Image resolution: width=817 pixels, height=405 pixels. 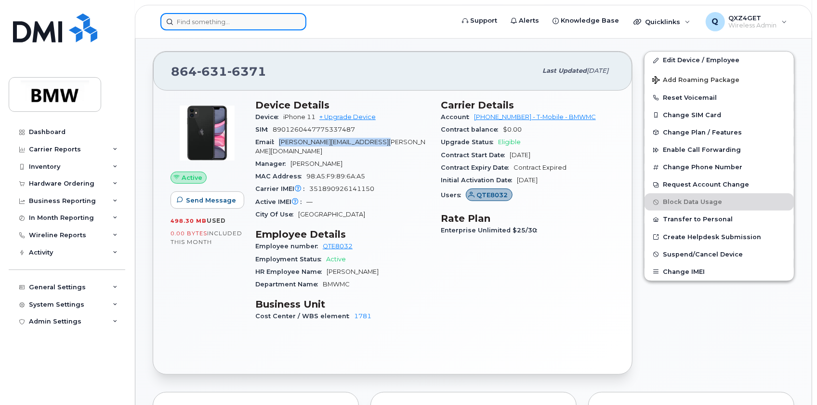 What do you see at coordinates (281, 201) in the screenshot?
I see `span: Active IMEI` at bounding box center [281, 201].